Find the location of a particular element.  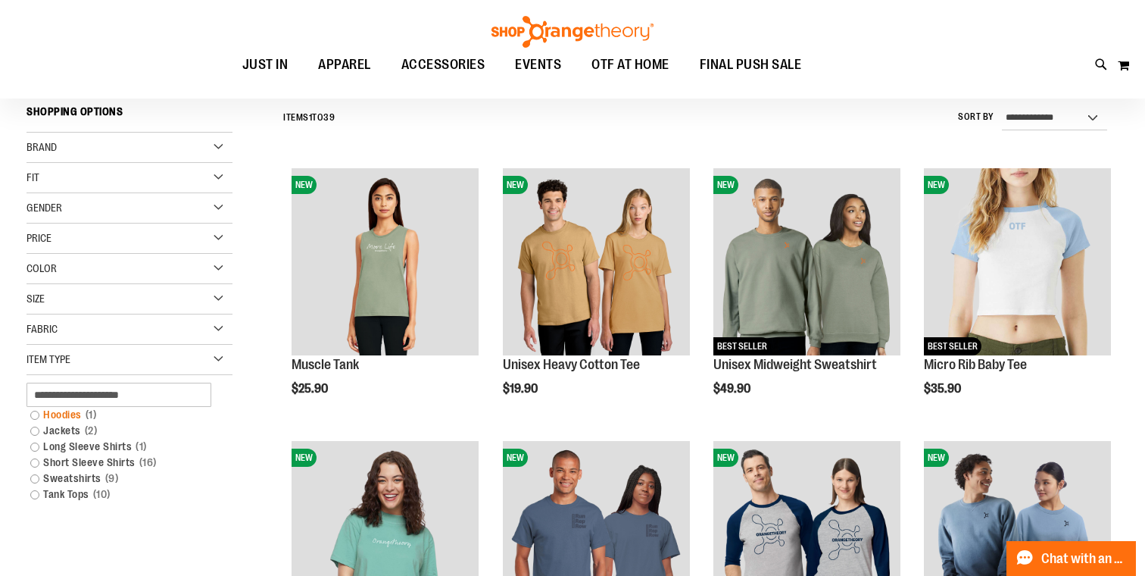

a: Long Sleeve Shirts1 is located at coordinates (121, 446).